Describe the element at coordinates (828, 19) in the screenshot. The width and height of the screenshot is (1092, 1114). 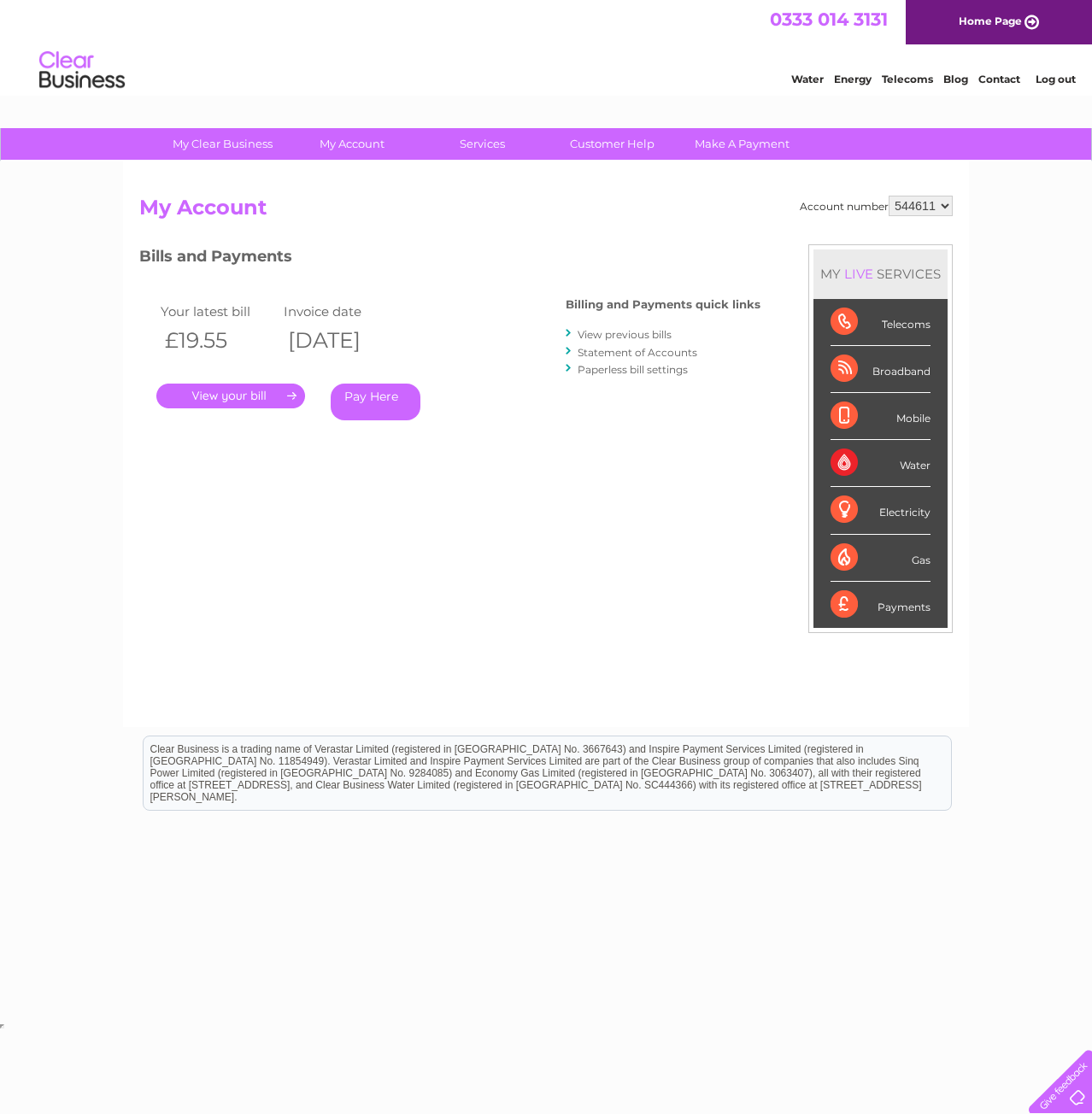
I see `span: 0333 014 3131` at that location.